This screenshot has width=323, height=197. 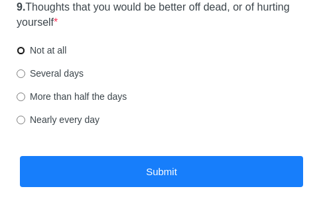 What do you see at coordinates (21, 7) in the screenshot?
I see `strong: 9.` at bounding box center [21, 7].